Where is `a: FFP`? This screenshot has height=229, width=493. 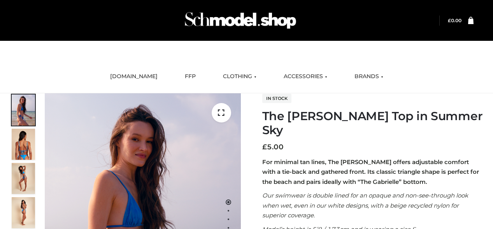
a: FFP is located at coordinates (190, 77).